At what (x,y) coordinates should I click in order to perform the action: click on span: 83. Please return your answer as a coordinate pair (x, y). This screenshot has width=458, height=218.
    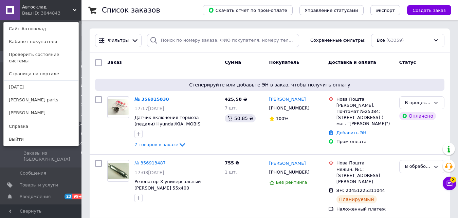
    Looking at the image, I should click on (81, 115).